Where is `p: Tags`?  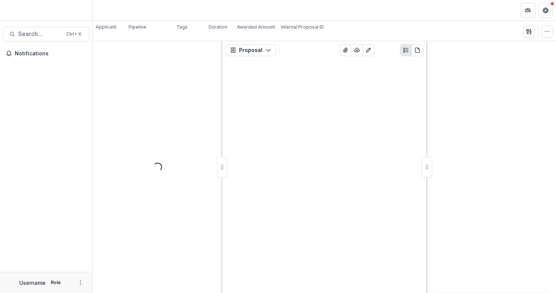
p: Tags is located at coordinates (182, 27).